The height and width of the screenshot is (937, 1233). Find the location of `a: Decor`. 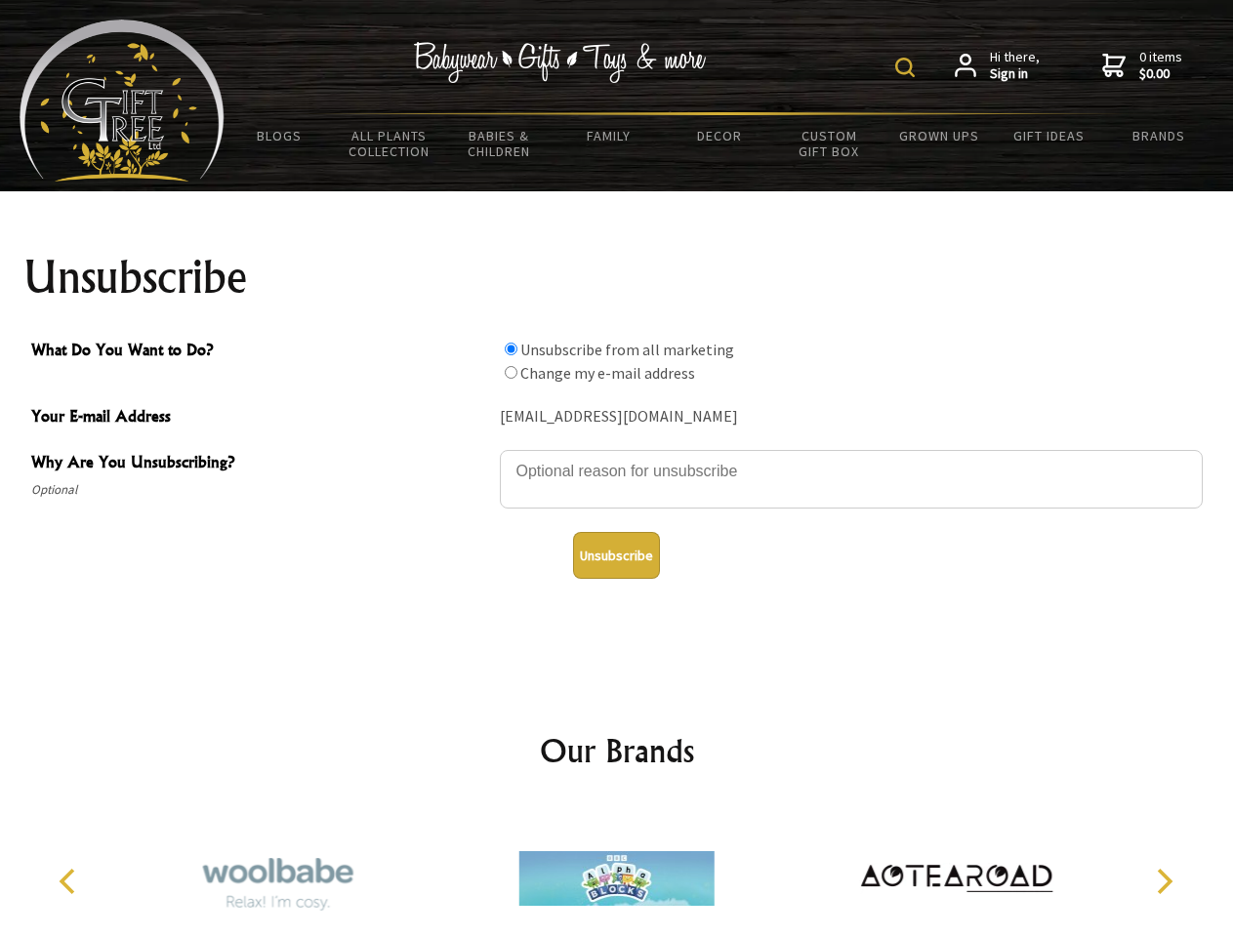

a: Decor is located at coordinates (718, 136).